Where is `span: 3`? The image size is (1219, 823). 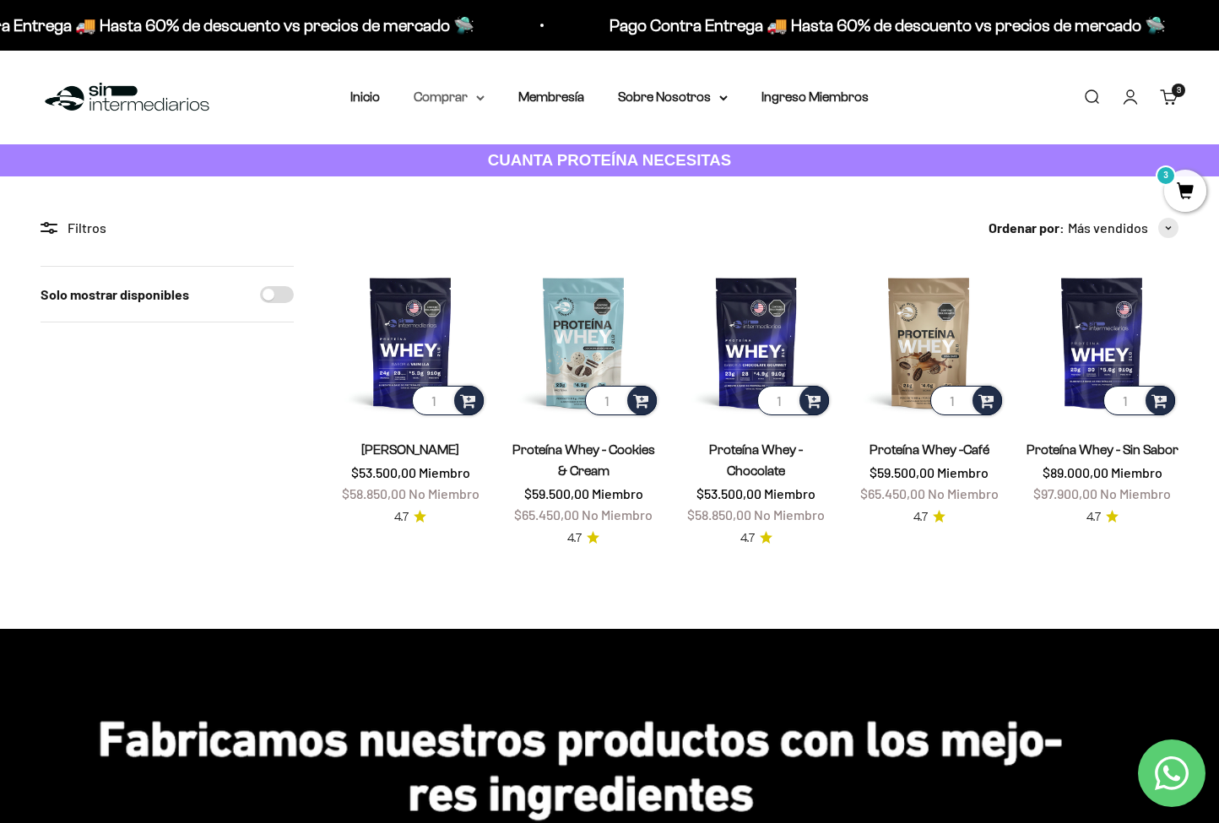 span: 3 is located at coordinates (1179, 90).